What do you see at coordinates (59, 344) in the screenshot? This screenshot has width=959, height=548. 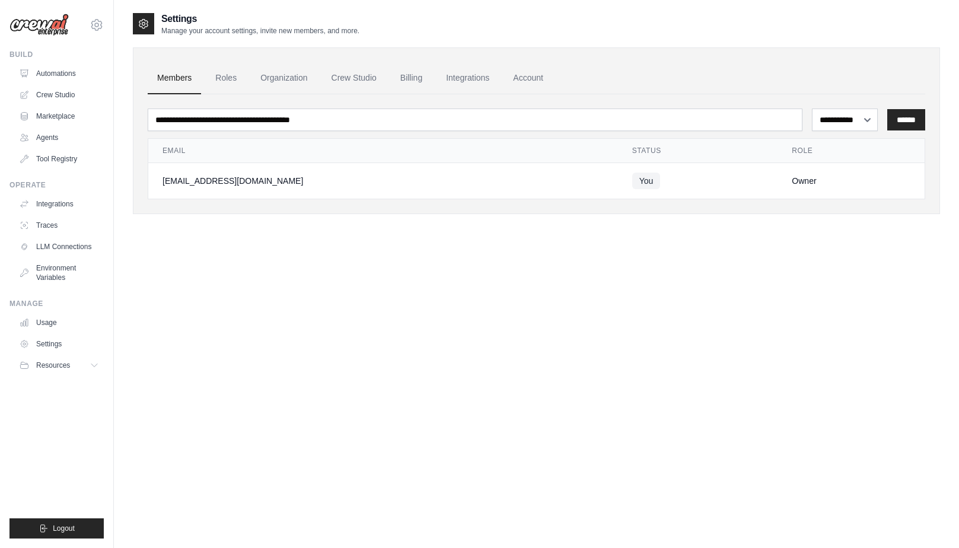 I see `a: Settings` at bounding box center [59, 344].